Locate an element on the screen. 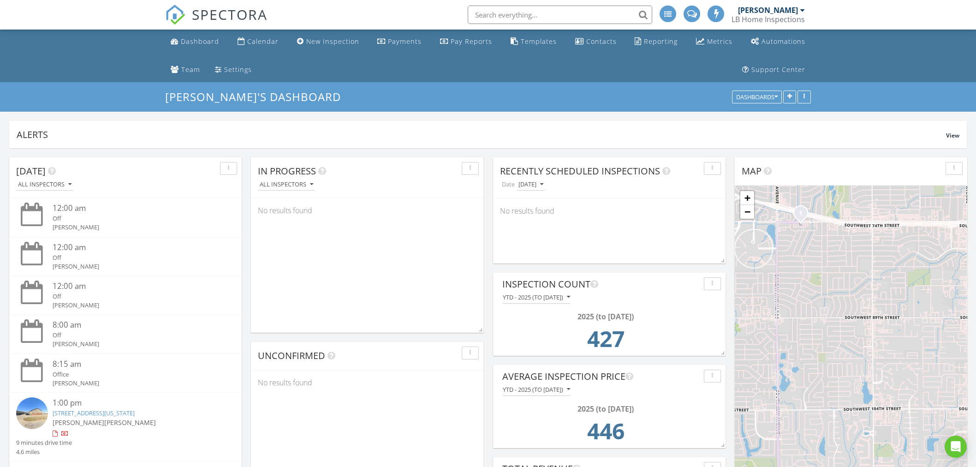 The image size is (976, 467). a: Dashboard is located at coordinates (195, 42).